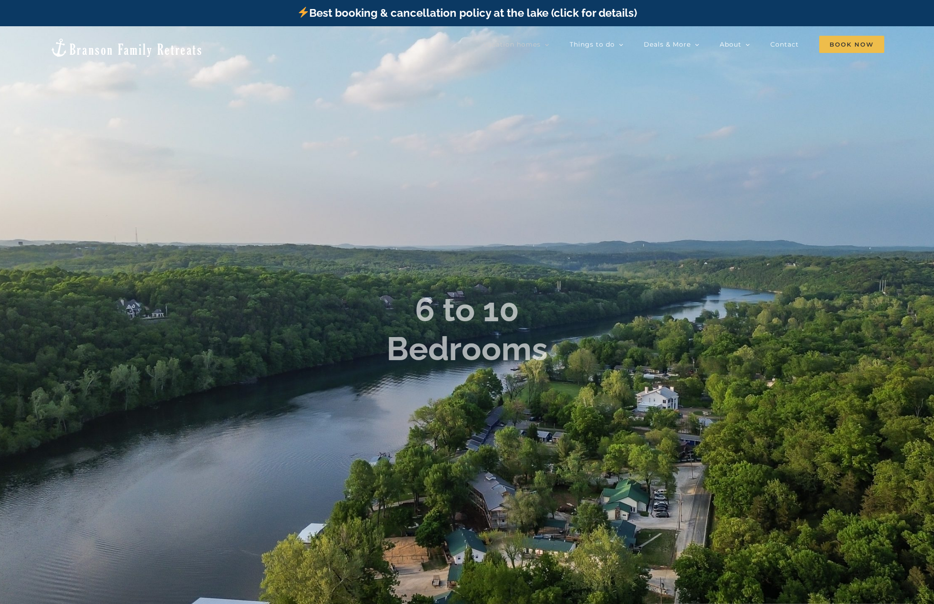 Image resolution: width=934 pixels, height=604 pixels. What do you see at coordinates (467, 329) in the screenshot?
I see `b: 6 to 10 Bedrooms` at bounding box center [467, 329].